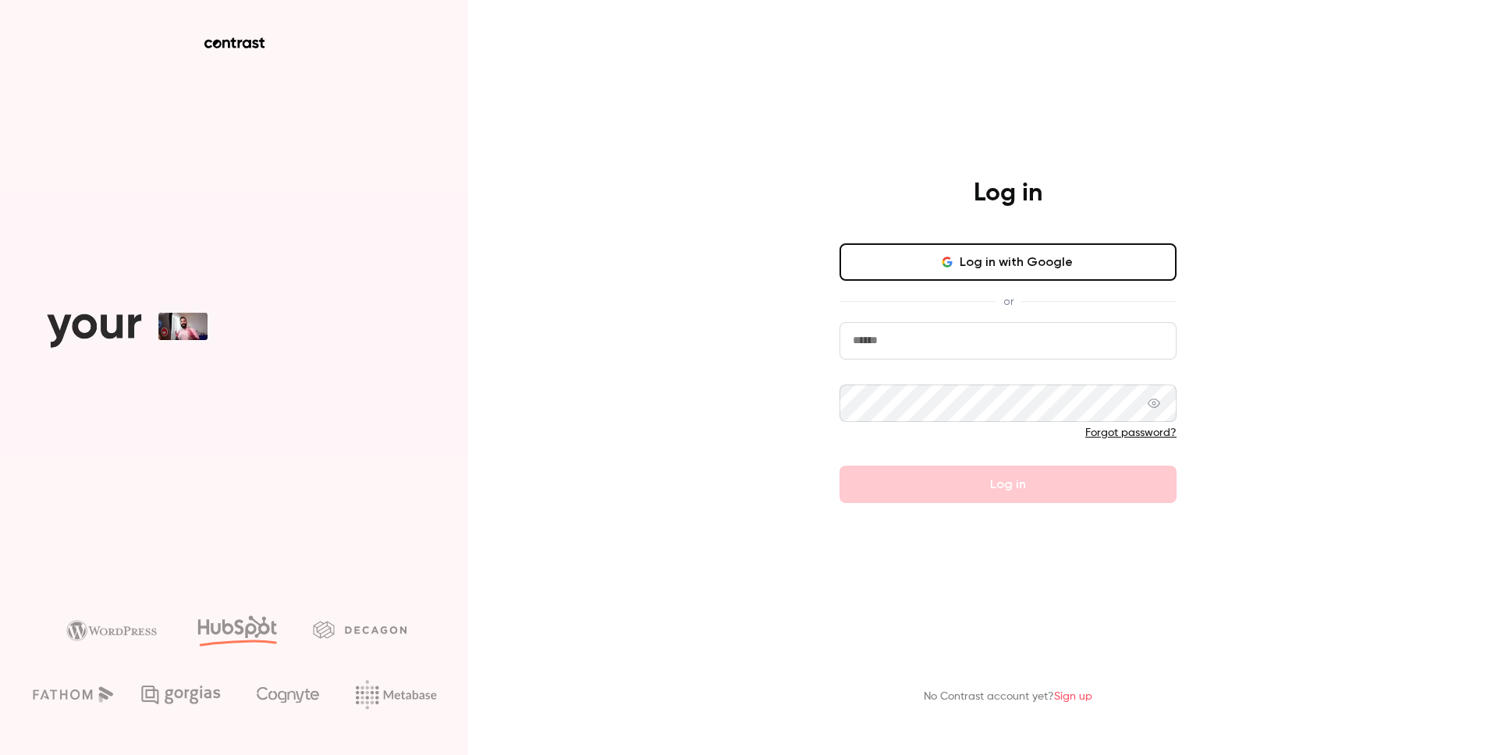 This screenshot has height=755, width=1498. Describe the element at coordinates (360, 630) in the screenshot. I see `img: decagon` at that location.